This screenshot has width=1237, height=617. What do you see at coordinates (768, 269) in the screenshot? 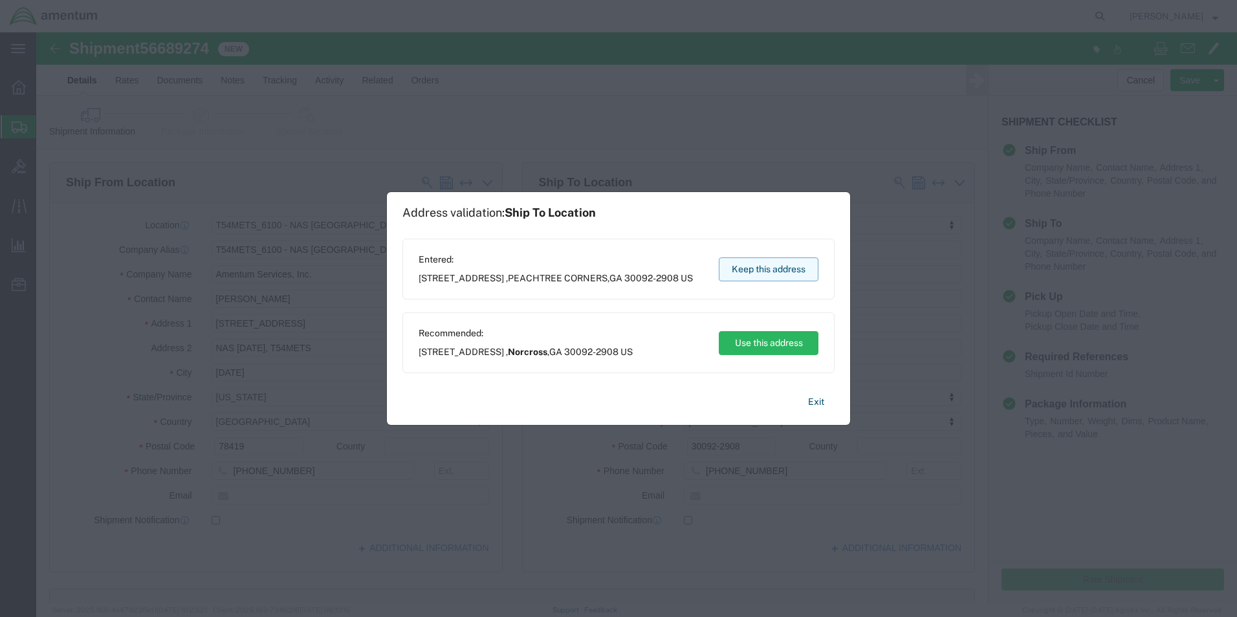
I see `button: Keep this address` at bounding box center [768, 269].